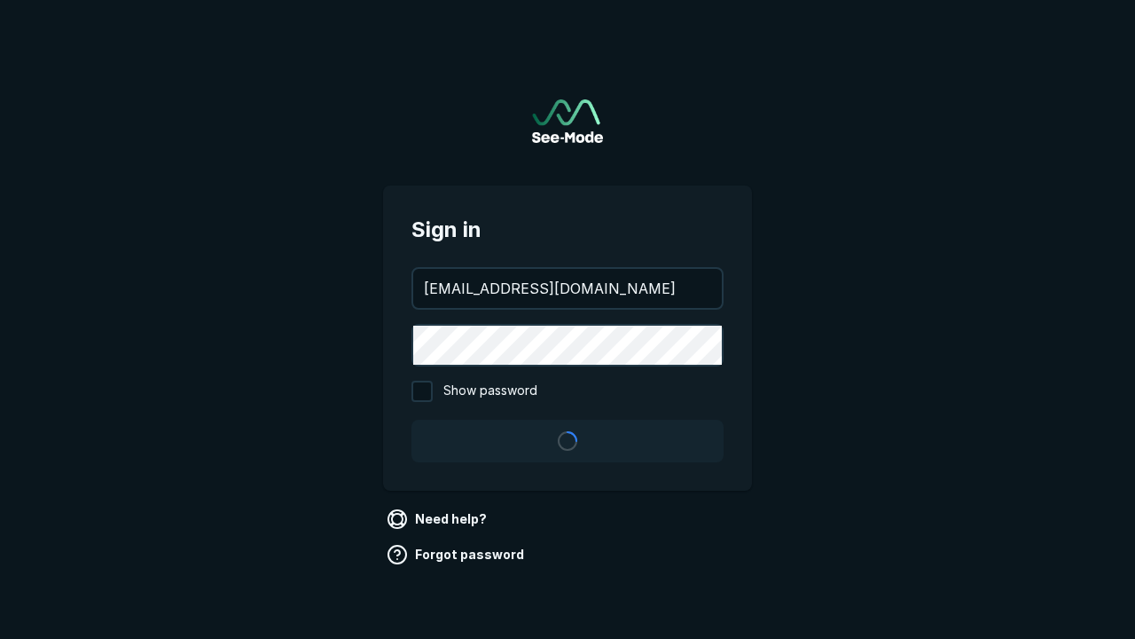  What do you see at coordinates (568, 121) in the screenshot?
I see `img: See-Mode Logo` at bounding box center [568, 121].